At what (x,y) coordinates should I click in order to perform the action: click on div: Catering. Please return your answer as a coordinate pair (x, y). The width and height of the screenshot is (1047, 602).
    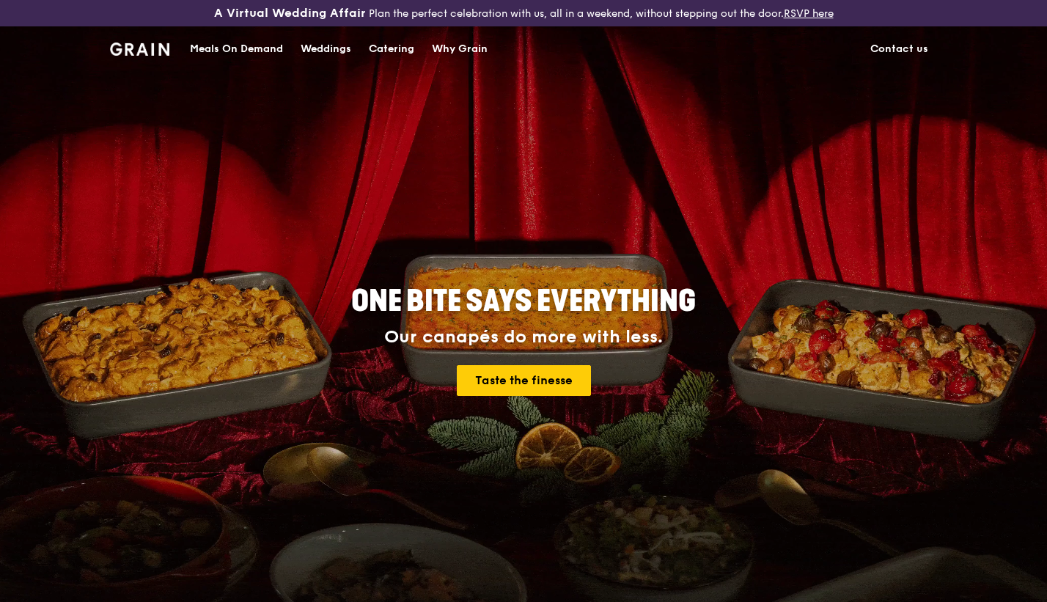
    Looking at the image, I should click on (392, 49).